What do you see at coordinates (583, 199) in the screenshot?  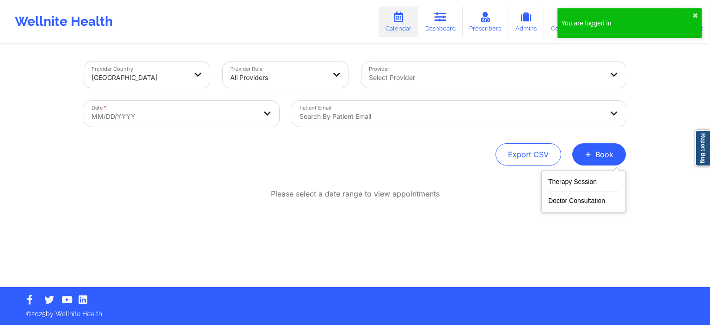 I see `button: Doctor Consultation` at bounding box center [583, 199].